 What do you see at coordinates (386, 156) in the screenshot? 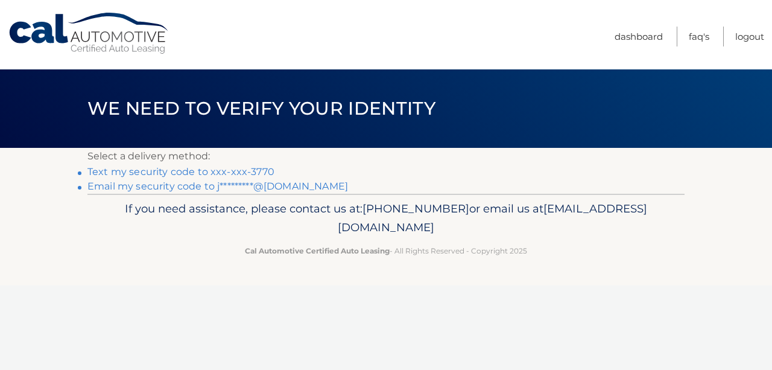
I see `p: Select a delivery method:` at bounding box center [386, 156].